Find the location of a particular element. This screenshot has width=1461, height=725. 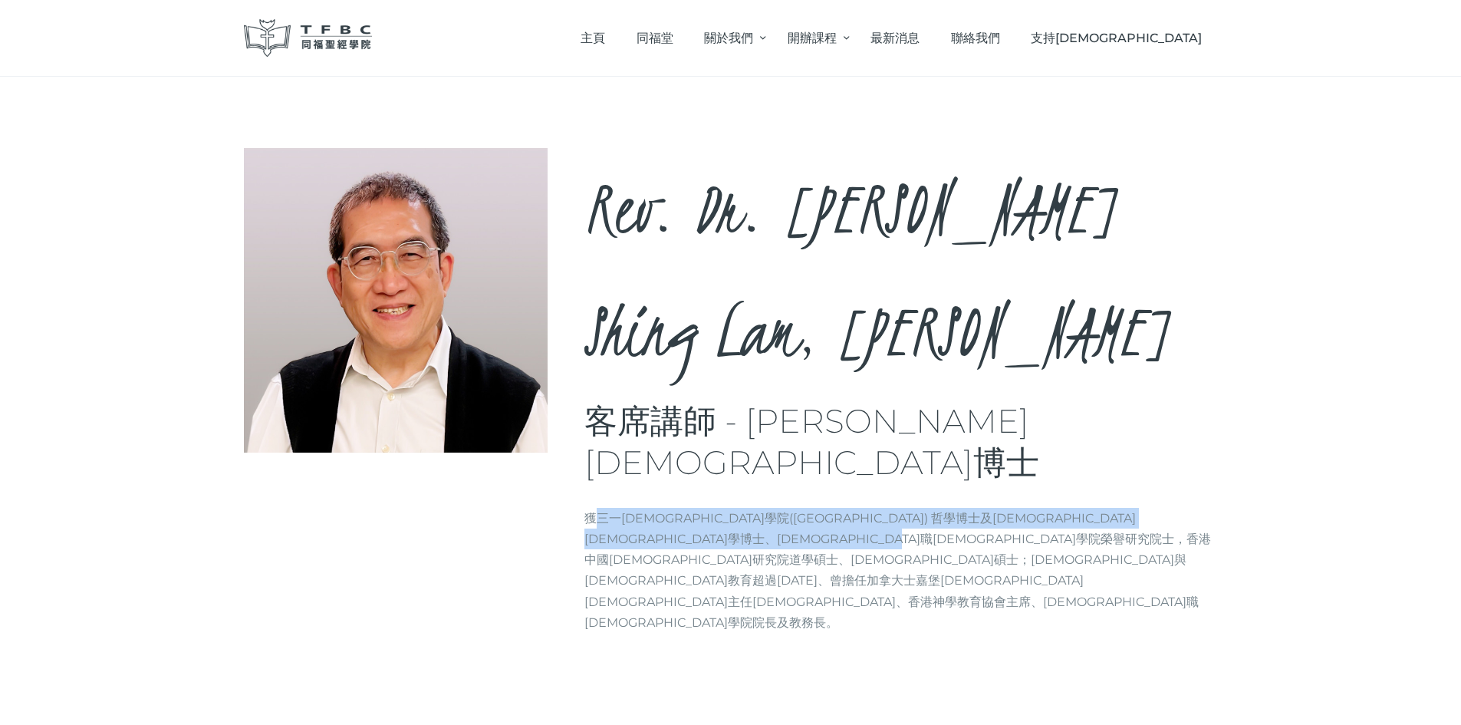

span: 最新消息 is located at coordinates (895, 38).